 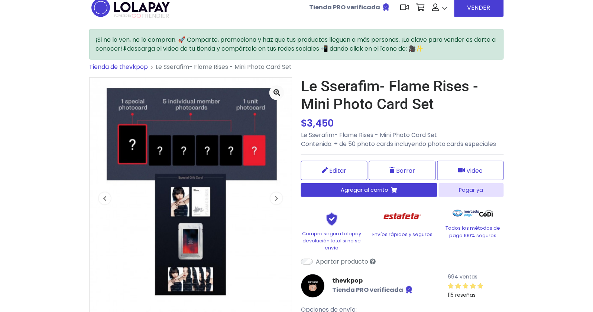 I want to click on span: Editar, so click(x=338, y=170).